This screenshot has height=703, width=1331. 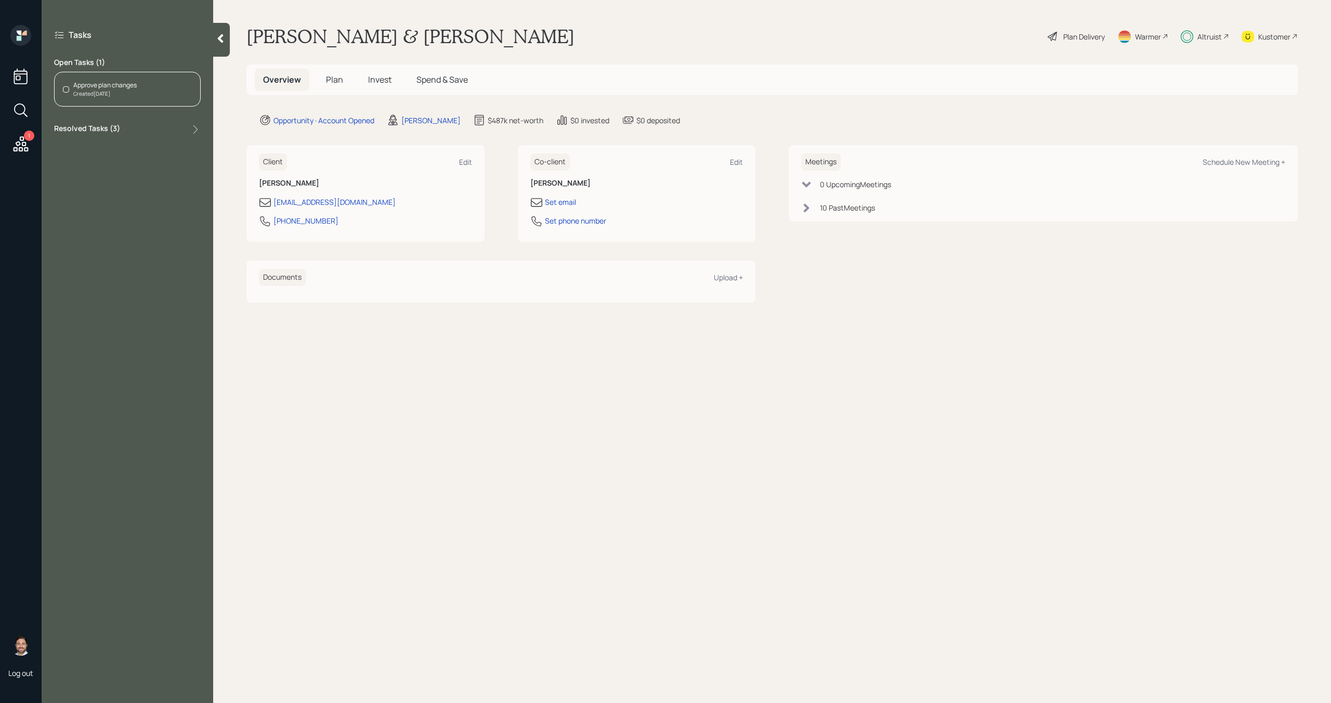 What do you see at coordinates (1209, 36) in the screenshot?
I see `div: Altruist` at bounding box center [1209, 36].